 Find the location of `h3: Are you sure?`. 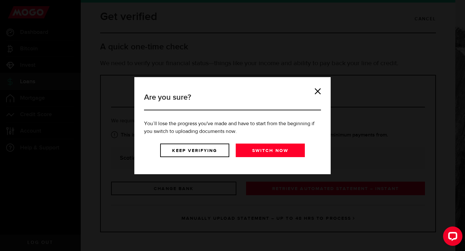

h3: Are you sure? is located at coordinates (232, 101).